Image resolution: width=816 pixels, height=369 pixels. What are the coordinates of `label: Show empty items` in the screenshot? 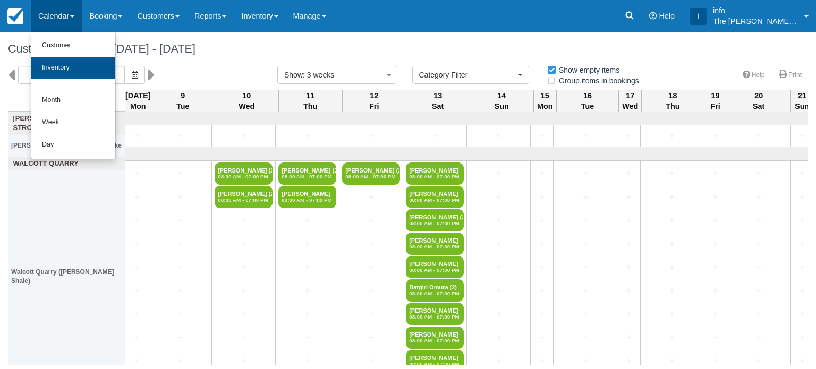 It's located at (587, 70).